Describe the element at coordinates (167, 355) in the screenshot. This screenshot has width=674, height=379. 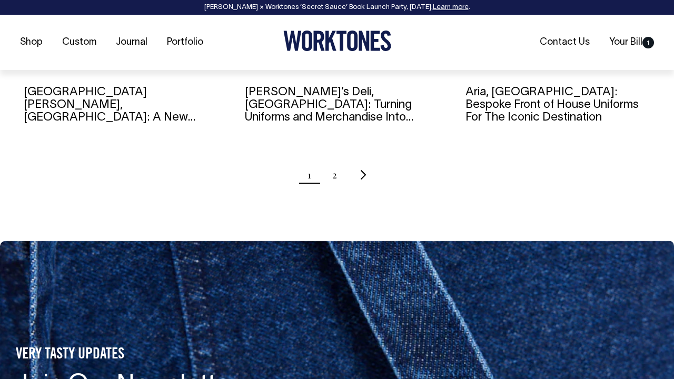
I see `h5: VERY TASTY UPDATES` at that location.